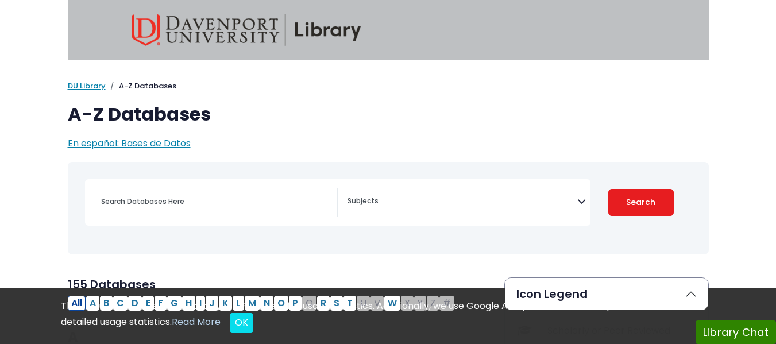  I want to click on button: Filter Results E, so click(148, 303).